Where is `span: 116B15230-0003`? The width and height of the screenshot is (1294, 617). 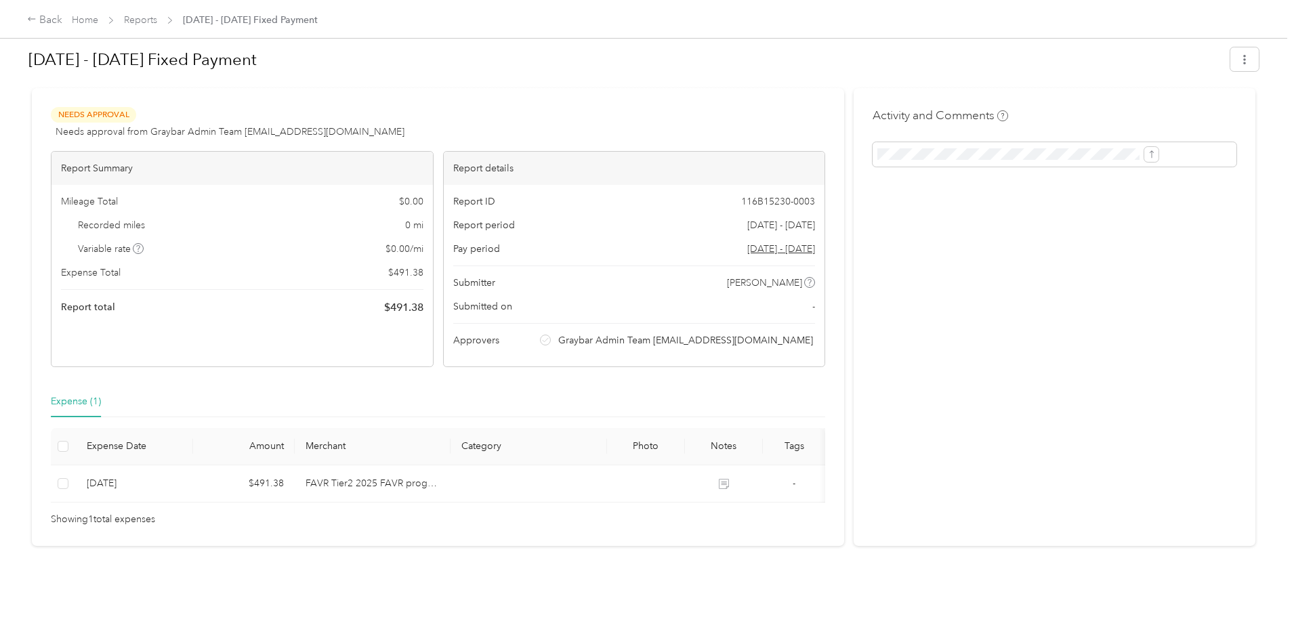
span: 116B15230-0003 is located at coordinates (778, 201).